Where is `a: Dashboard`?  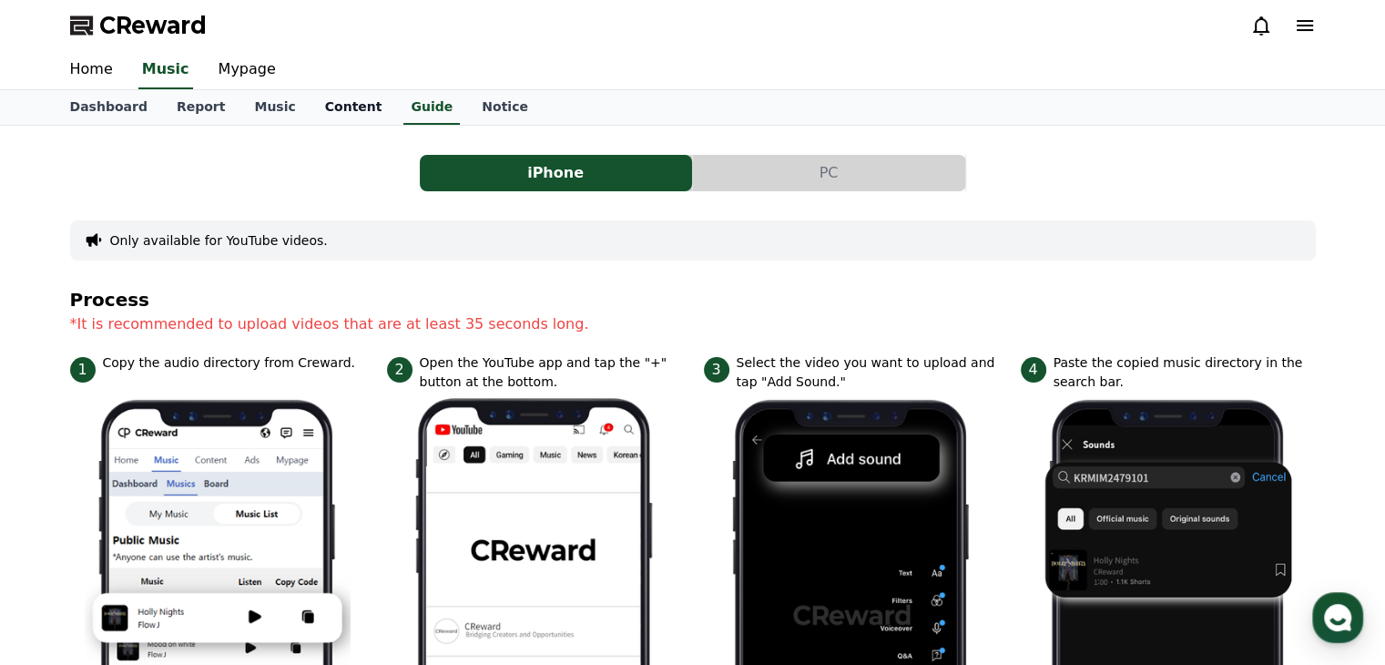 a: Dashboard is located at coordinates (108, 107).